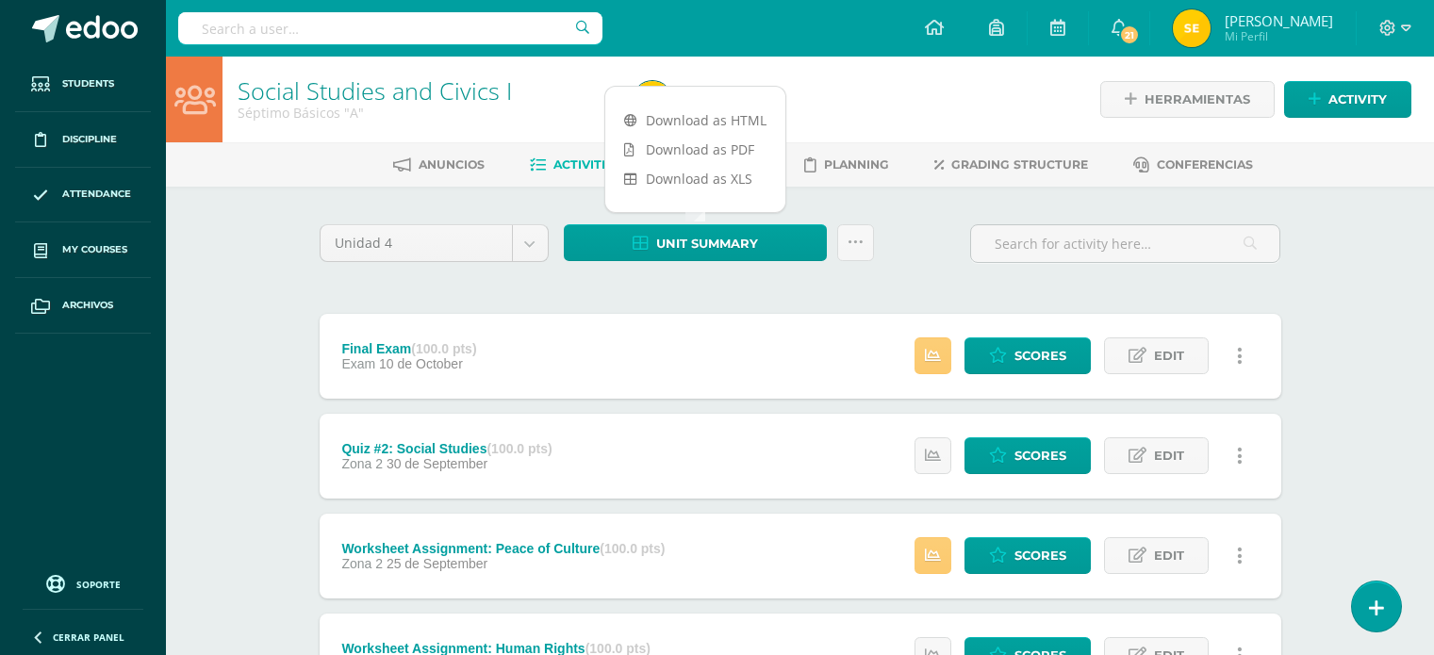 The image size is (1434, 655). Describe the element at coordinates (88, 306) in the screenshot. I see `span: Archivos` at that location.